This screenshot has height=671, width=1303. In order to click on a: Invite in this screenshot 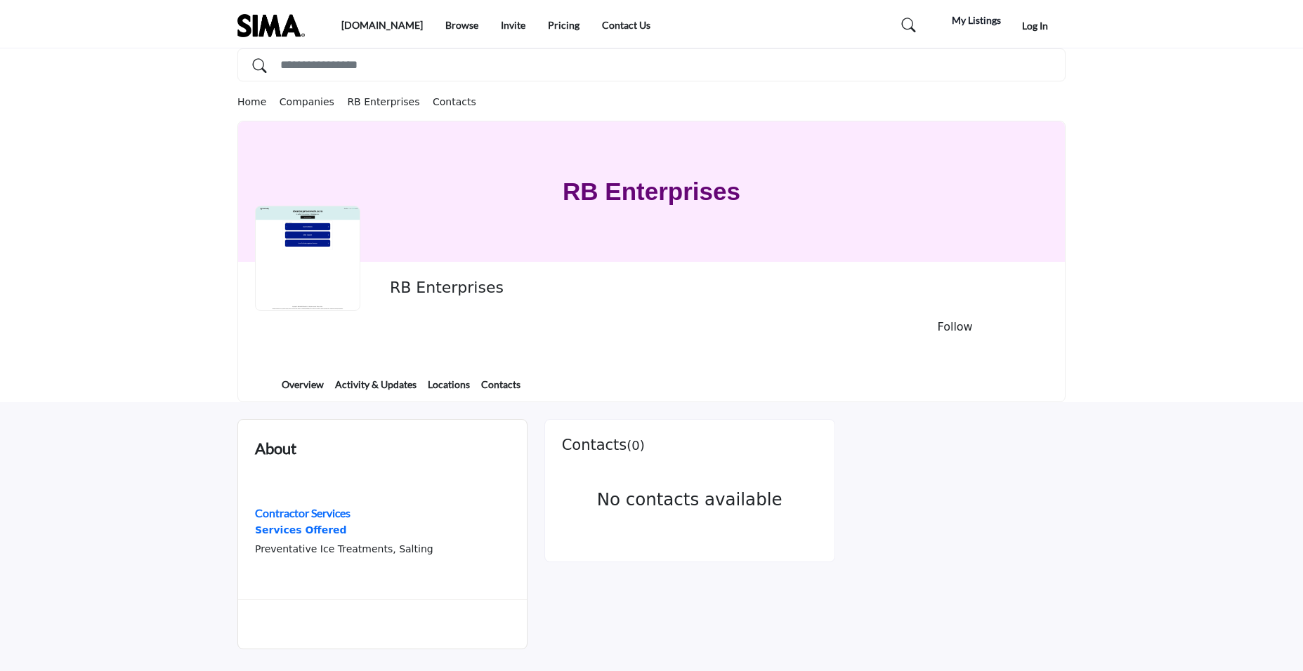, I will do `click(513, 25)`.